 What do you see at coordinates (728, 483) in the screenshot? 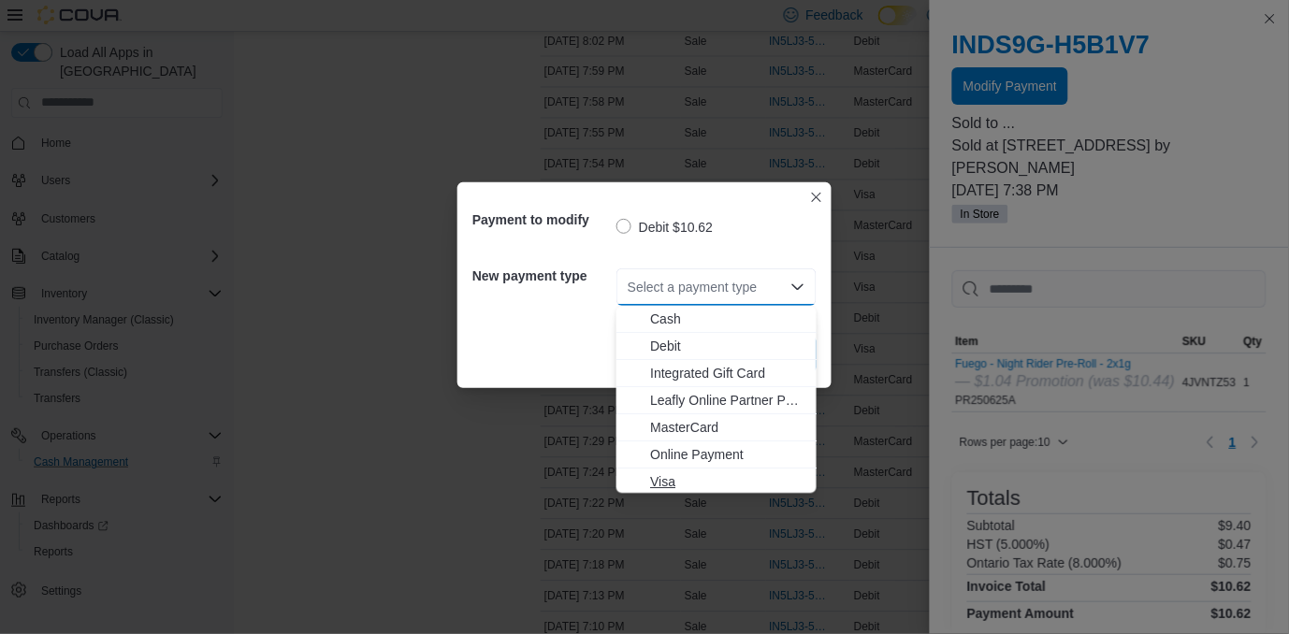
I see `span: Visa` at bounding box center [728, 483].